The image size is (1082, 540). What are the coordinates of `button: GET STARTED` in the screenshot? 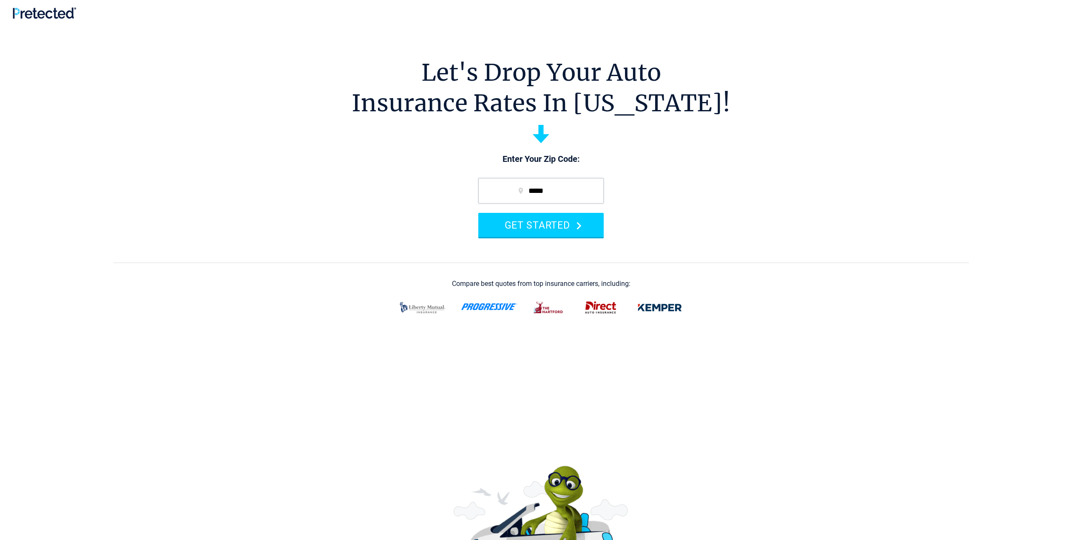 It's located at (541, 225).